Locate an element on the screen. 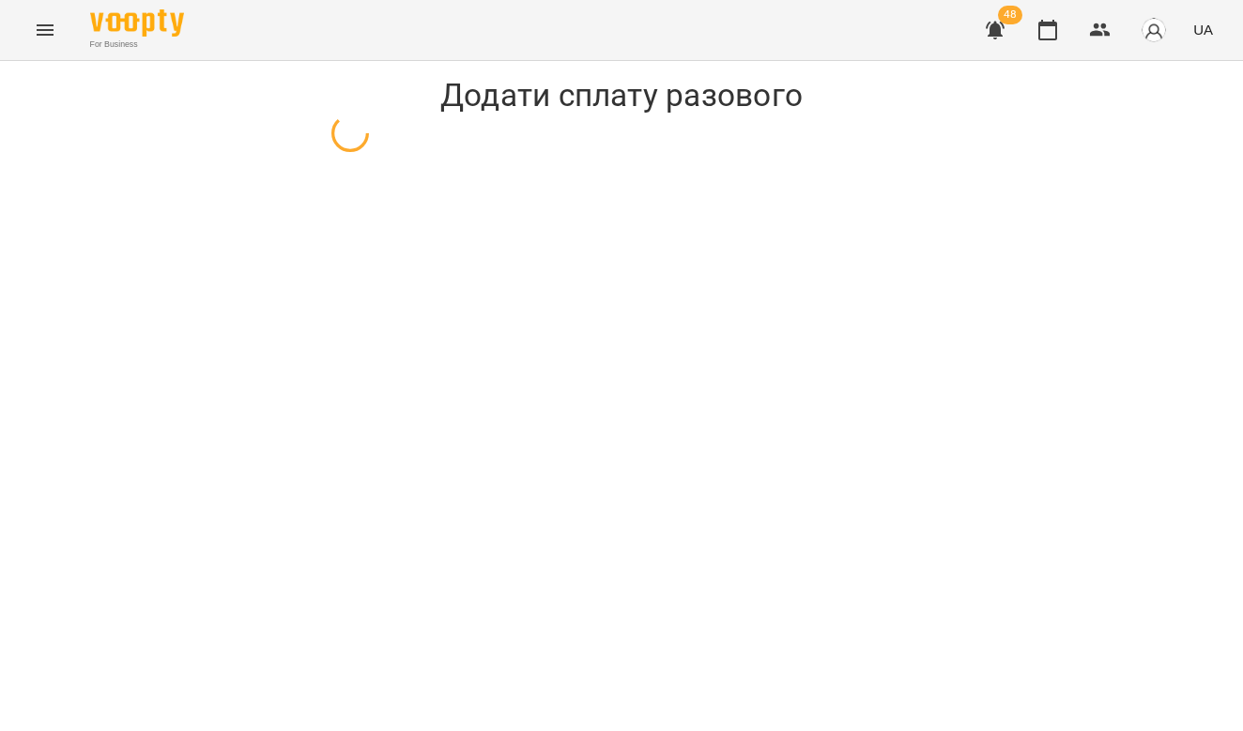 The image size is (1243, 731). span: UA is located at coordinates (1203, 29).